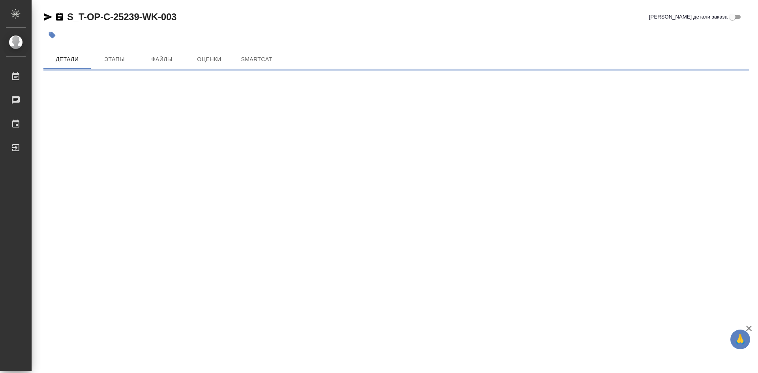  What do you see at coordinates (48, 17) in the screenshot?
I see `button: Скопировать ссылку для ЯМессенджера` at bounding box center [48, 17].